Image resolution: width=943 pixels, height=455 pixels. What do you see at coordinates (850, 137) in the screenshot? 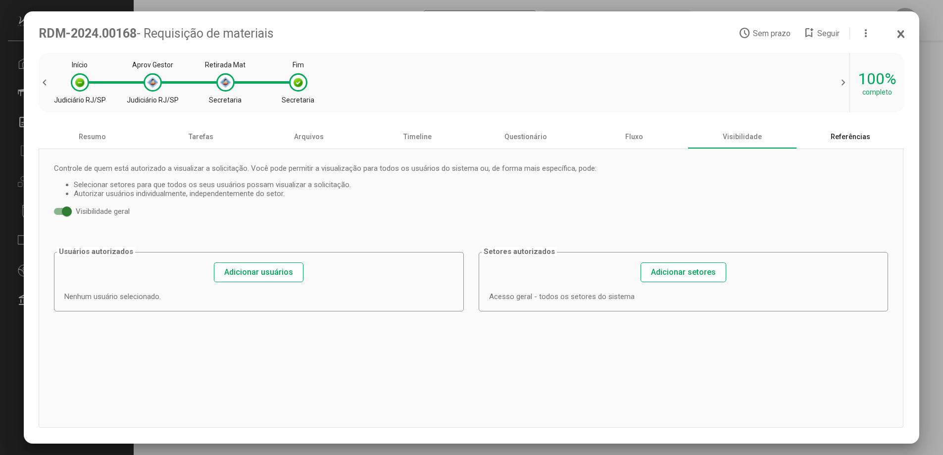
I see `div: Referências` at bounding box center [850, 137].